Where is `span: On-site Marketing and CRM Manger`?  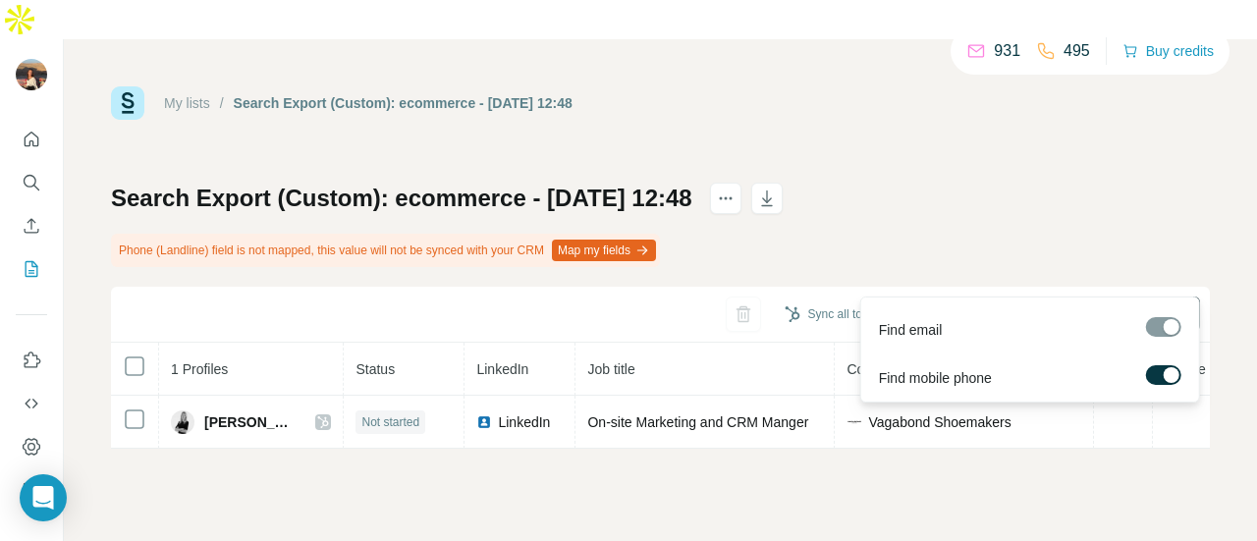
span: On-site Marketing and CRM Manger is located at coordinates (697, 422).